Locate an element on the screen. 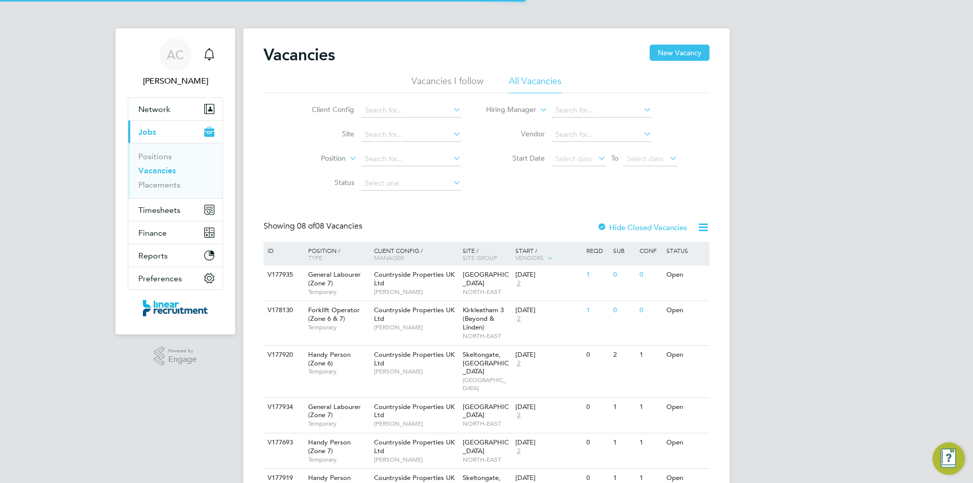  span: Network is located at coordinates (154, 109).